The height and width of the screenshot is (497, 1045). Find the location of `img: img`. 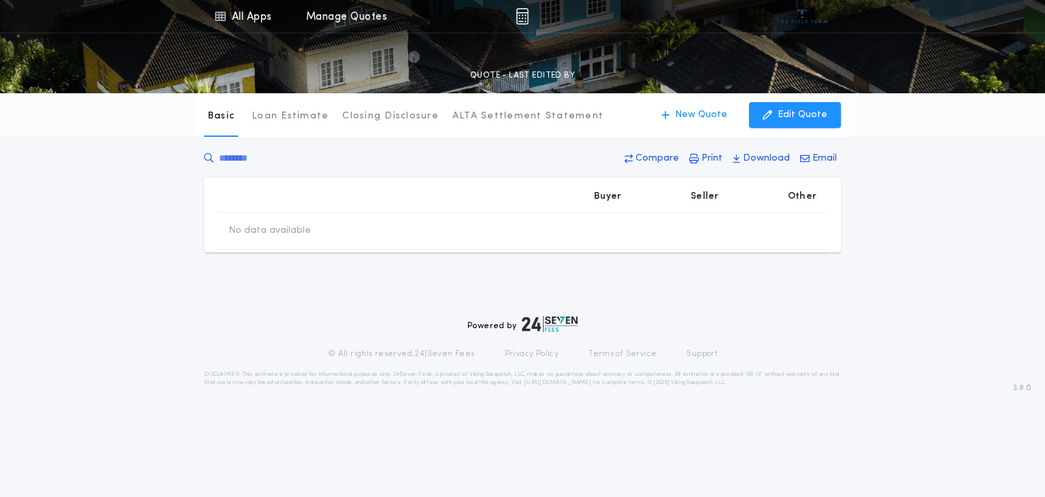

img: img is located at coordinates (522, 16).